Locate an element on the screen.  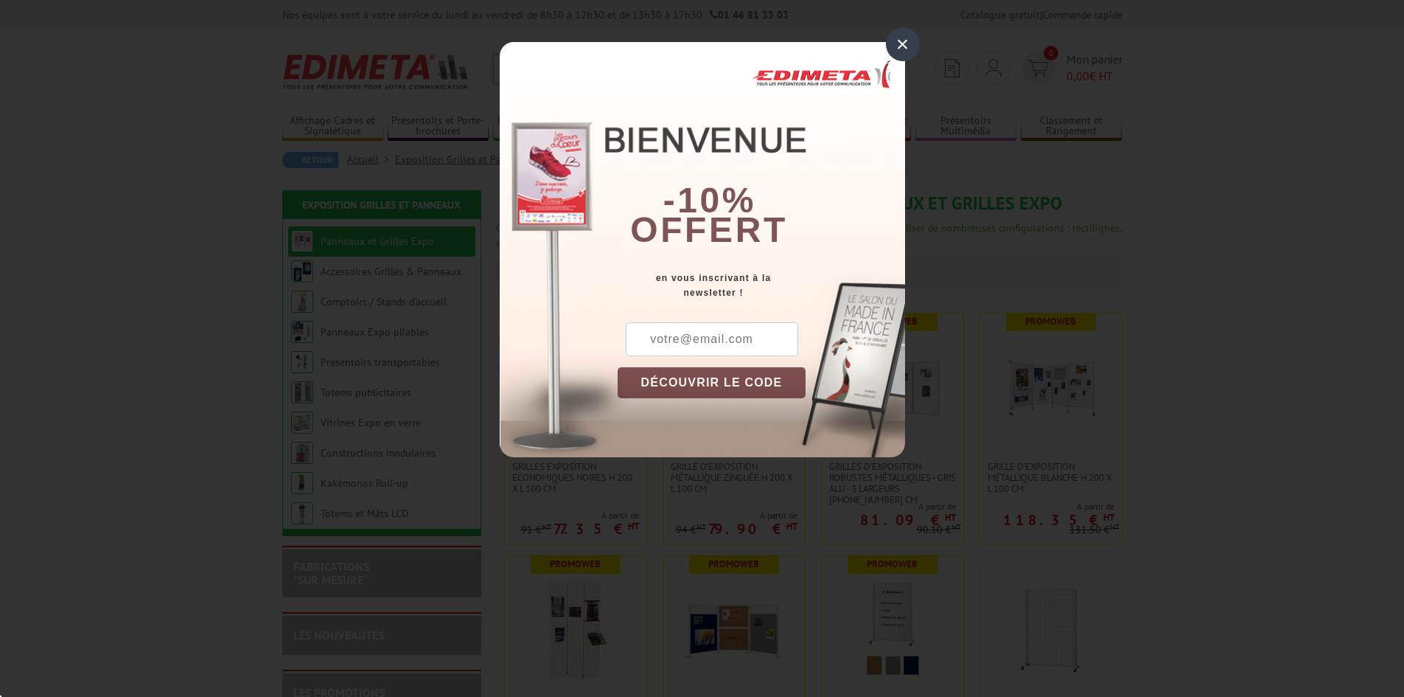
input: votre@email.com is located at coordinates (712, 339).